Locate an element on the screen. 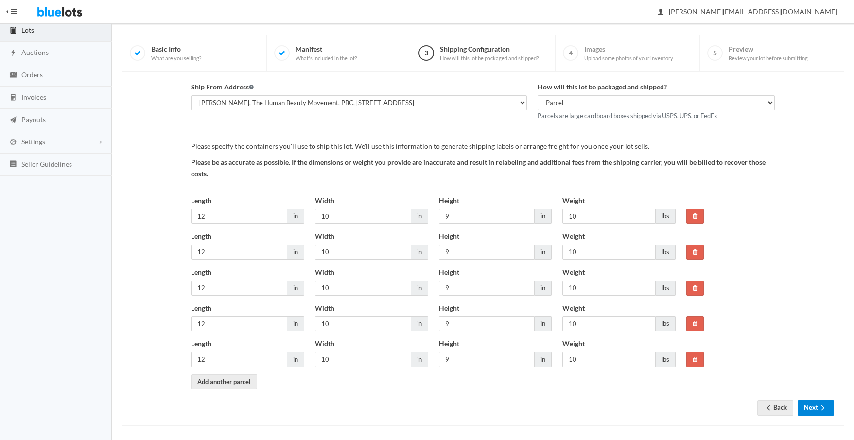  ion-icon: cash is located at coordinates (13, 75).